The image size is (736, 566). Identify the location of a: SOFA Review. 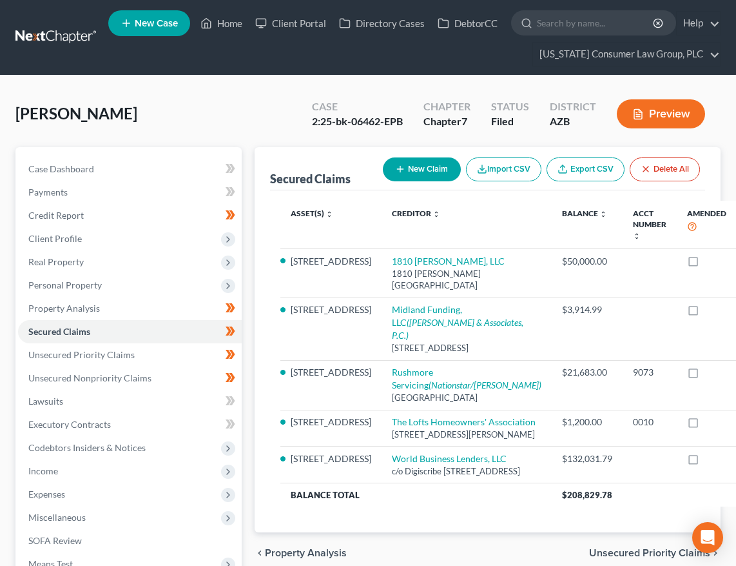
(130, 540).